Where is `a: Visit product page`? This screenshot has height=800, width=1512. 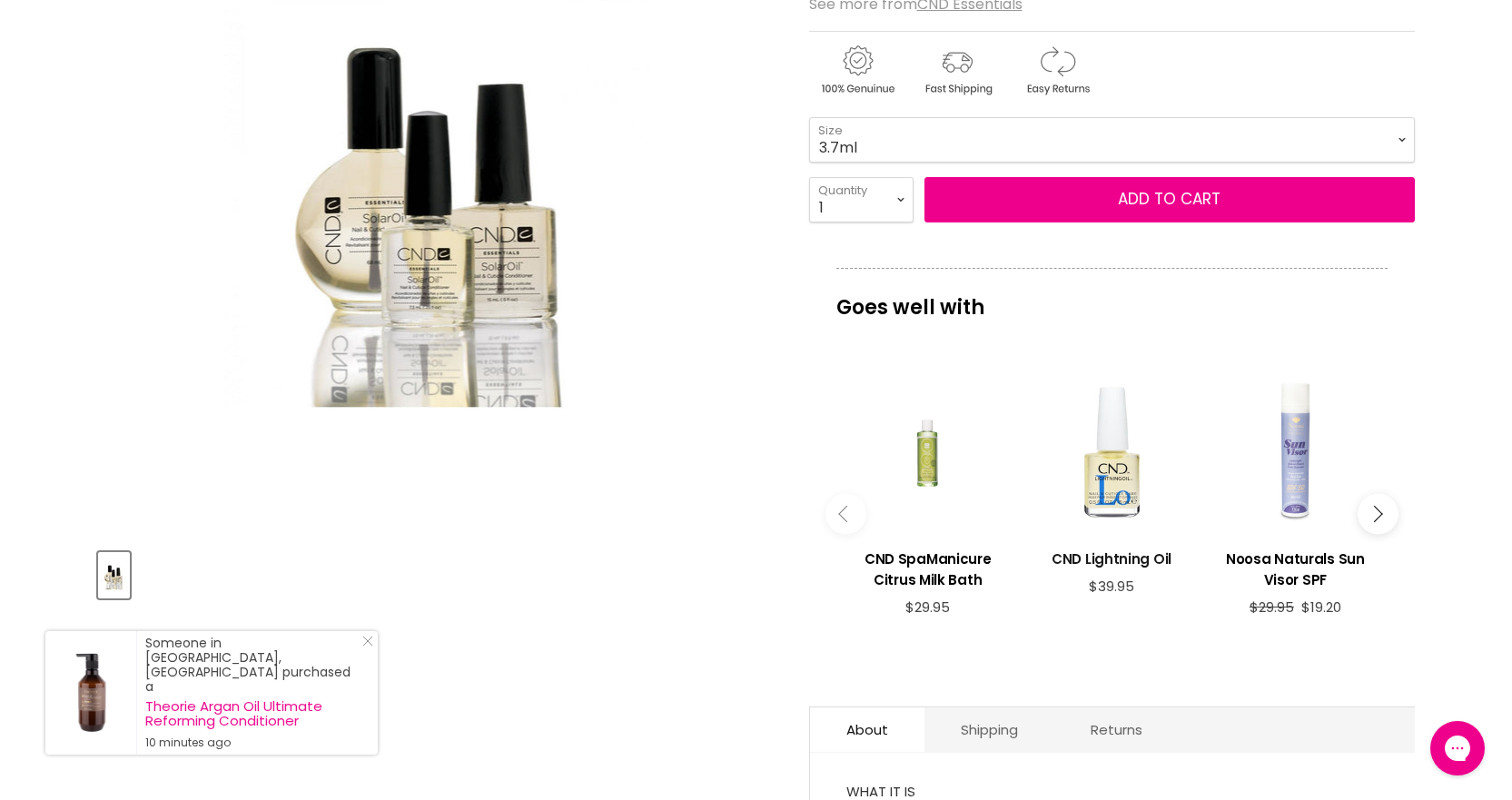
a: Visit product page is located at coordinates (91, 693).